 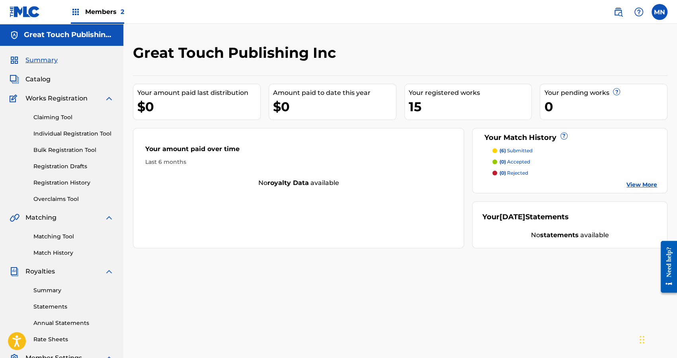 What do you see at coordinates (606, 93) in the screenshot?
I see `div: Your pending works` at bounding box center [606, 93].